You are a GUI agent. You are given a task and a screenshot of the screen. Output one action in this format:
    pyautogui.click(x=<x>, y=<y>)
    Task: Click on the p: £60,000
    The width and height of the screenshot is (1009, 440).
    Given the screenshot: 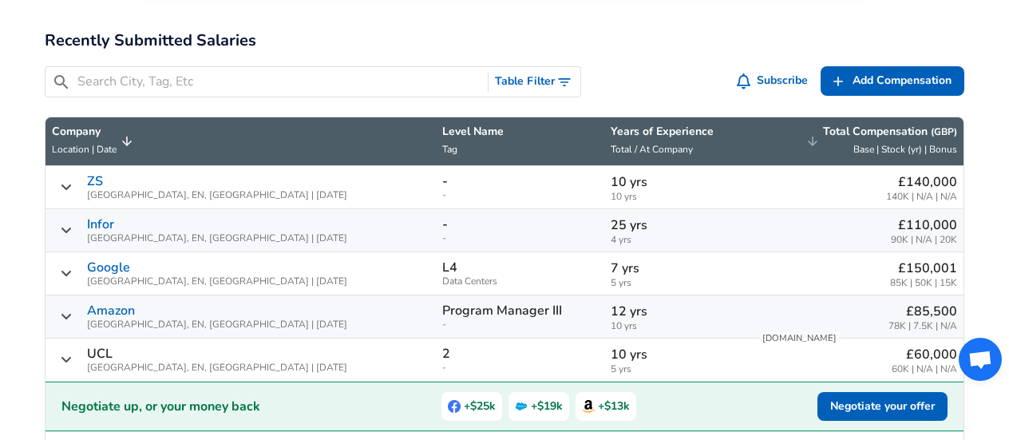 What is the action you would take?
    pyautogui.click(x=925, y=355)
    